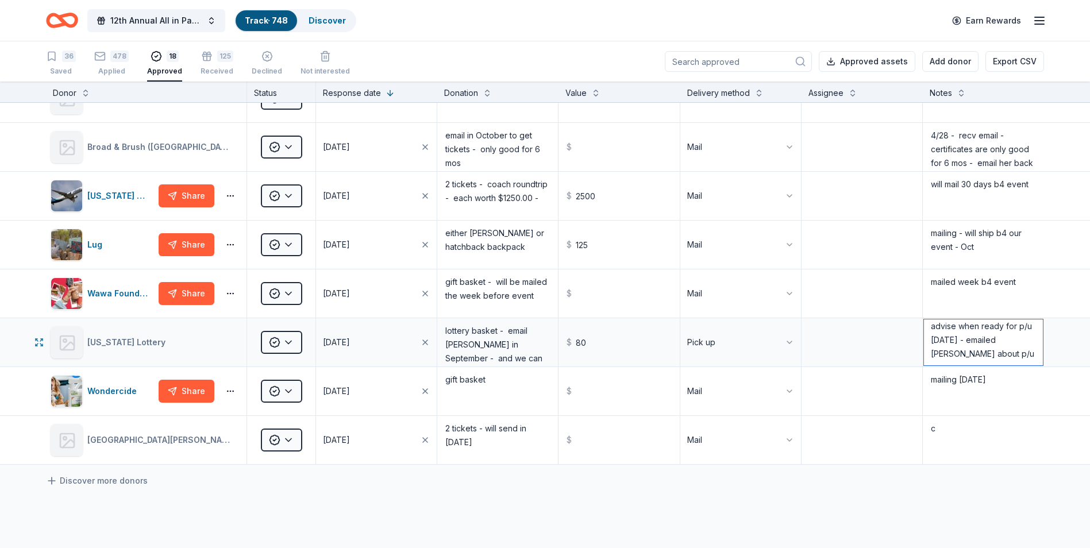 The image size is (1090, 548). Describe the element at coordinates (738, 61) in the screenshot. I see `input: Search approved` at that location.